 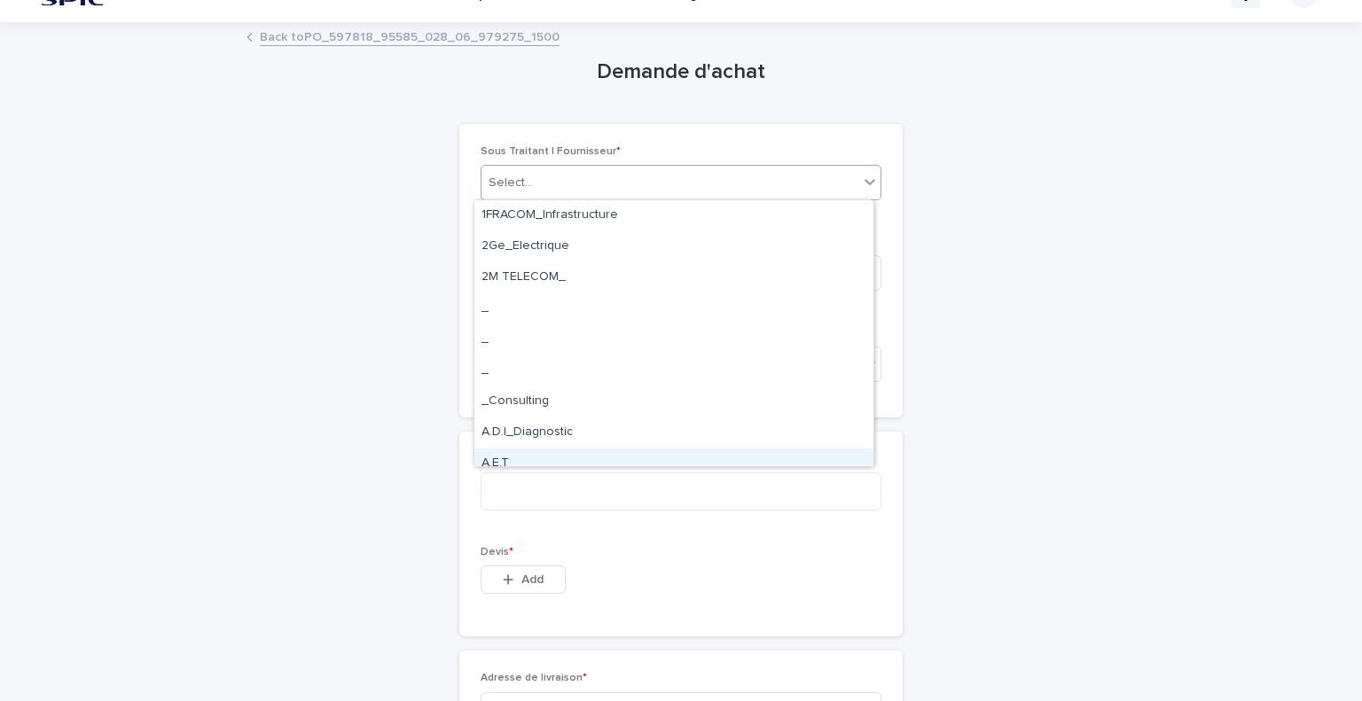 I want to click on div: 1FRACOM_Infrastructure, so click(x=674, y=215).